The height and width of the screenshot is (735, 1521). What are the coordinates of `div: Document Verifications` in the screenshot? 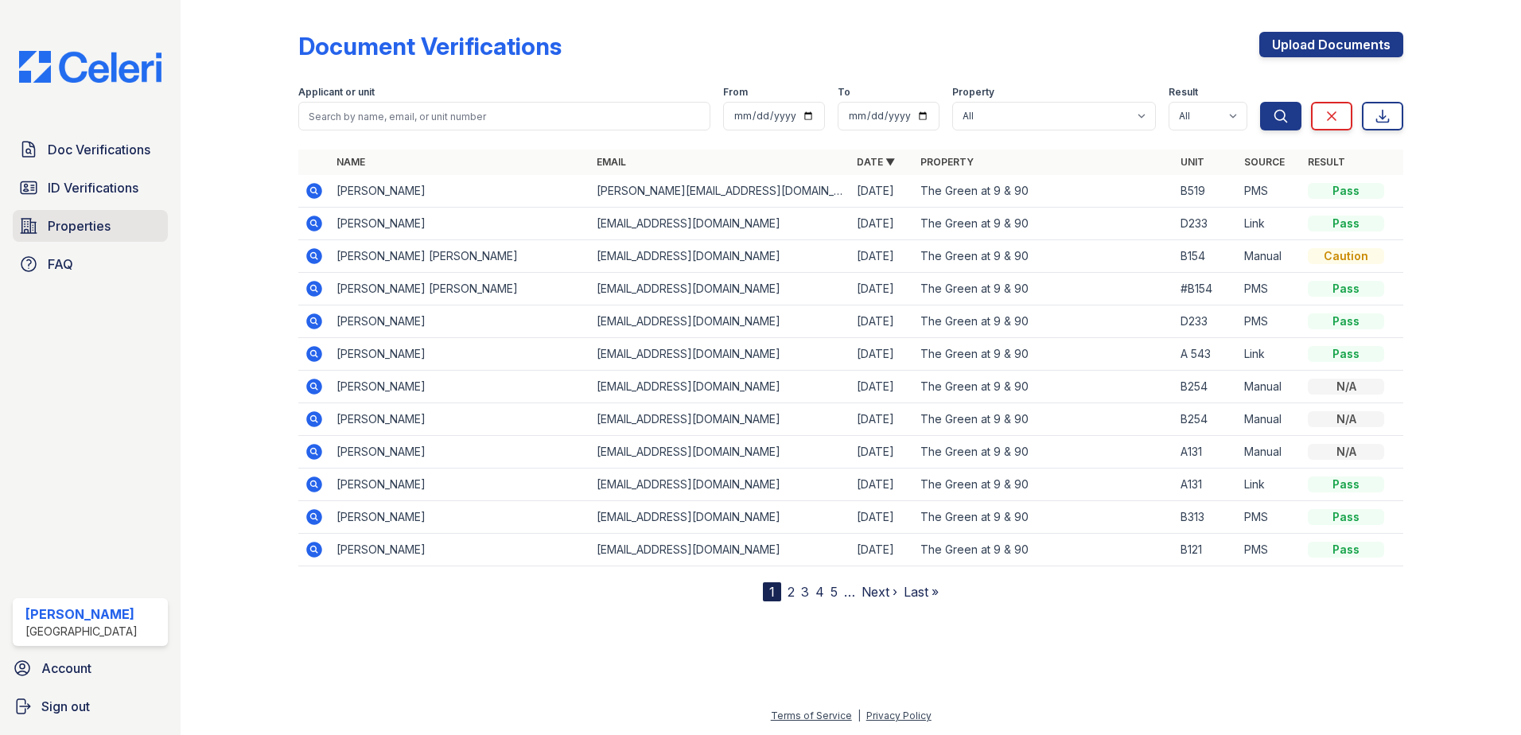 It's located at (430, 46).